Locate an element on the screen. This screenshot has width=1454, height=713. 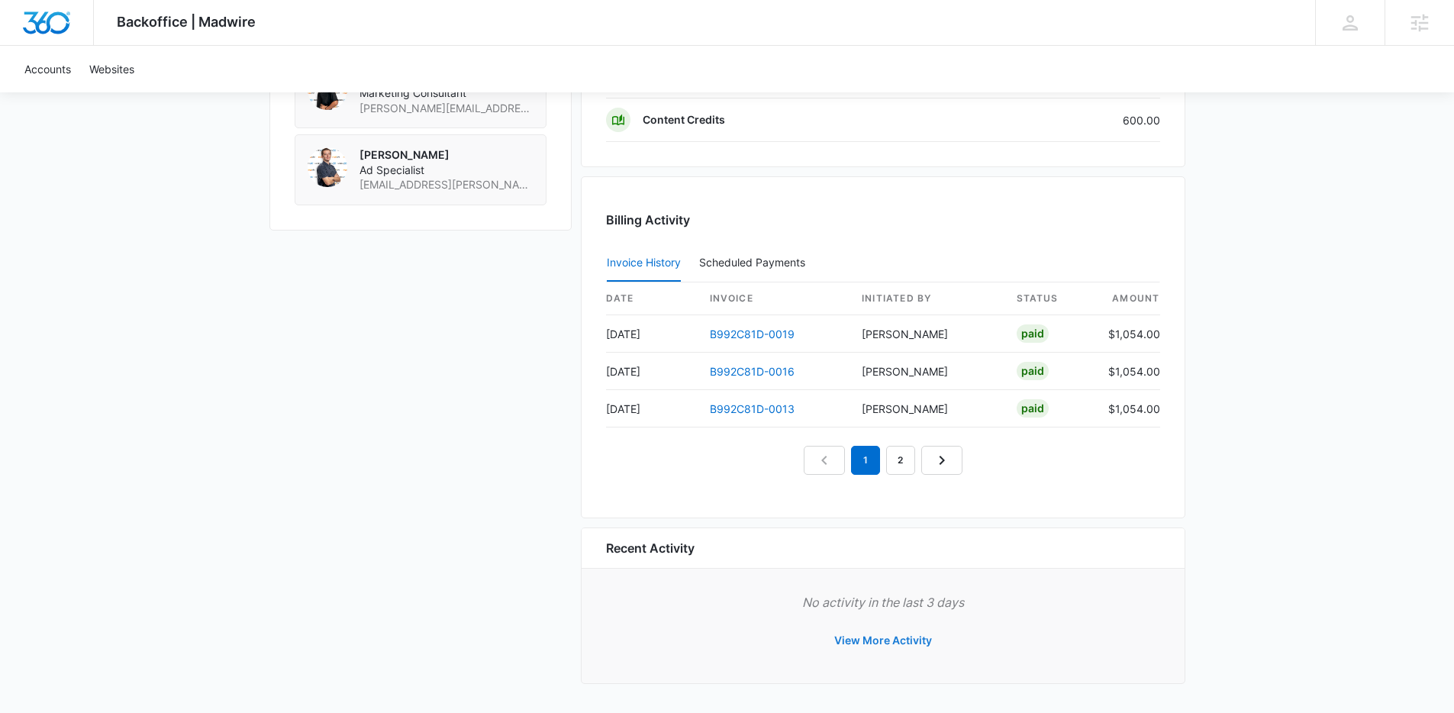
th: Initiated By is located at coordinates (926, 298).